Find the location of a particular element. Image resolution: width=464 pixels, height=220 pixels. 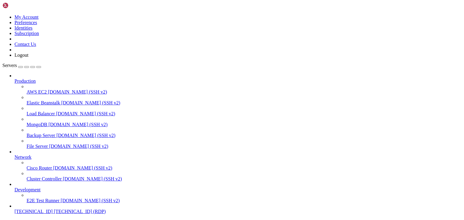

span: MongoDB is located at coordinates (37, 124).